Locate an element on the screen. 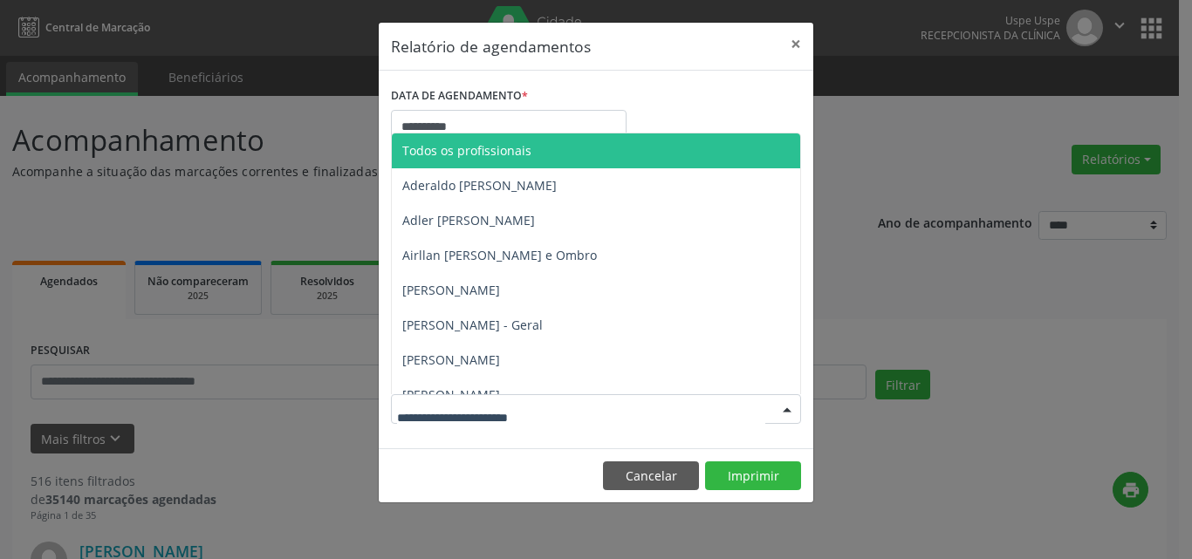 The width and height of the screenshot is (1192, 559). button: Cancelar is located at coordinates (651, 476).